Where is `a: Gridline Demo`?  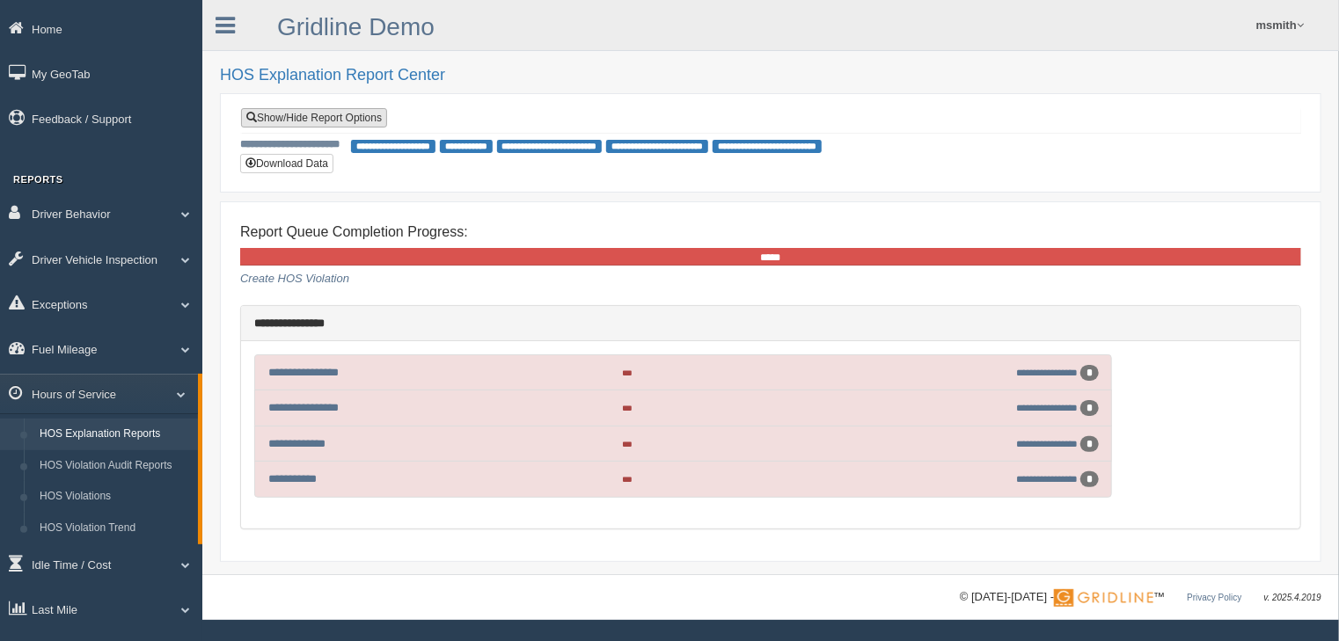
a: Gridline Demo is located at coordinates (355, 26).